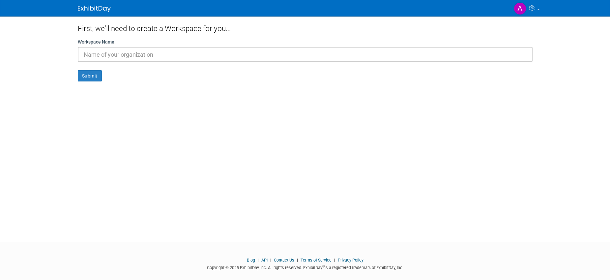 The width and height of the screenshot is (610, 280). What do you see at coordinates (284, 259) in the screenshot?
I see `a: Contact Us` at bounding box center [284, 259].